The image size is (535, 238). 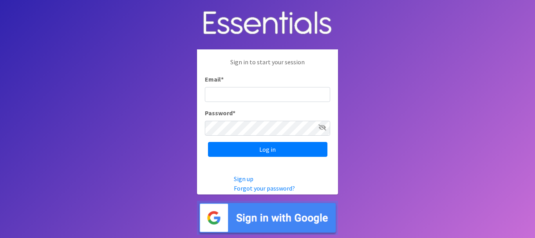 I want to click on p: Sign in to start your session, so click(x=268, y=66).